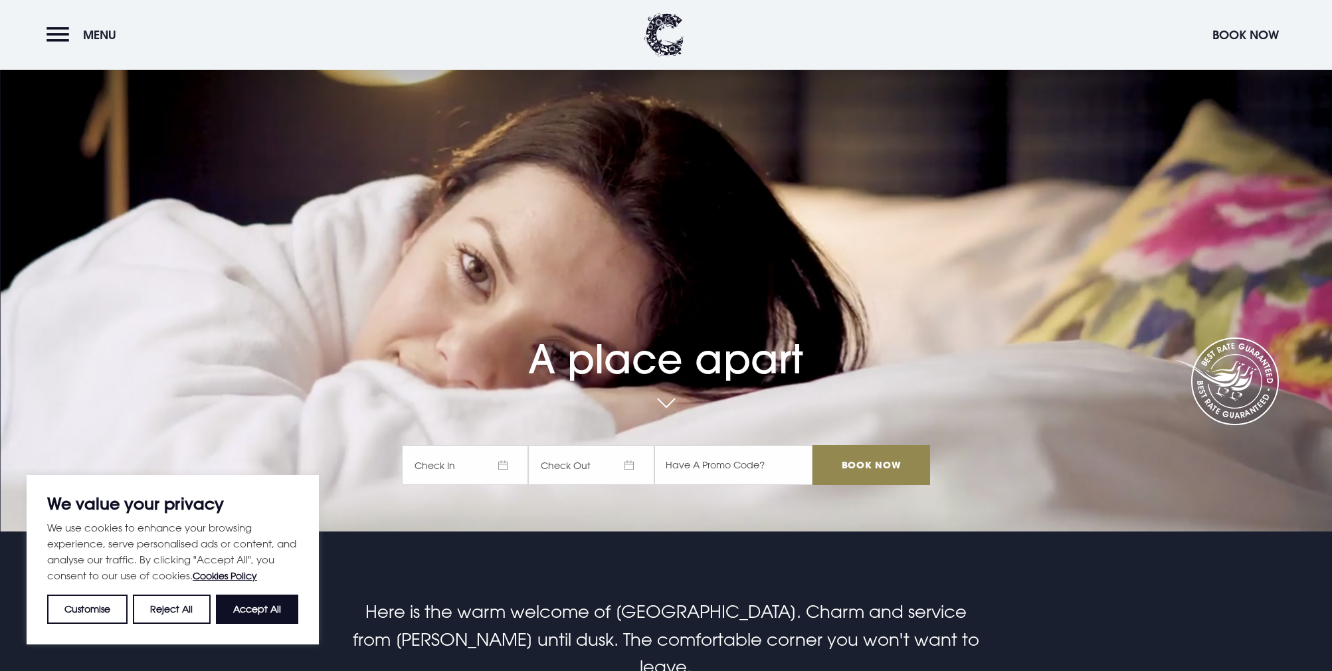  What do you see at coordinates (591, 465) in the screenshot?
I see `span: Check Out` at bounding box center [591, 465].